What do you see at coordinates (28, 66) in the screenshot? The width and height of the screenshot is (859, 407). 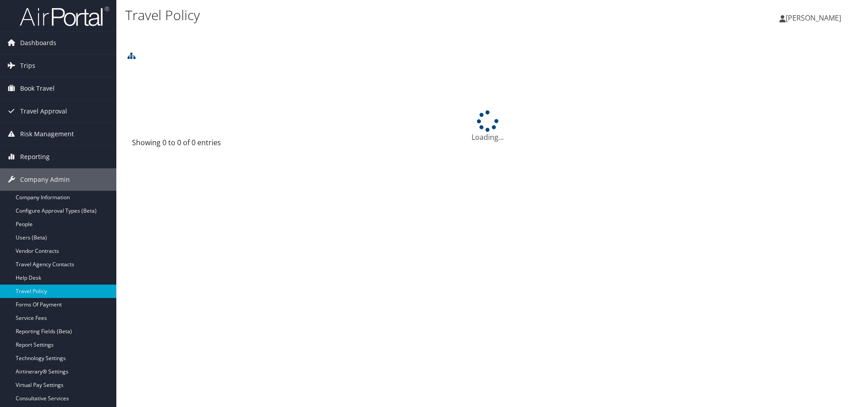 I see `span: Trips` at bounding box center [28, 66].